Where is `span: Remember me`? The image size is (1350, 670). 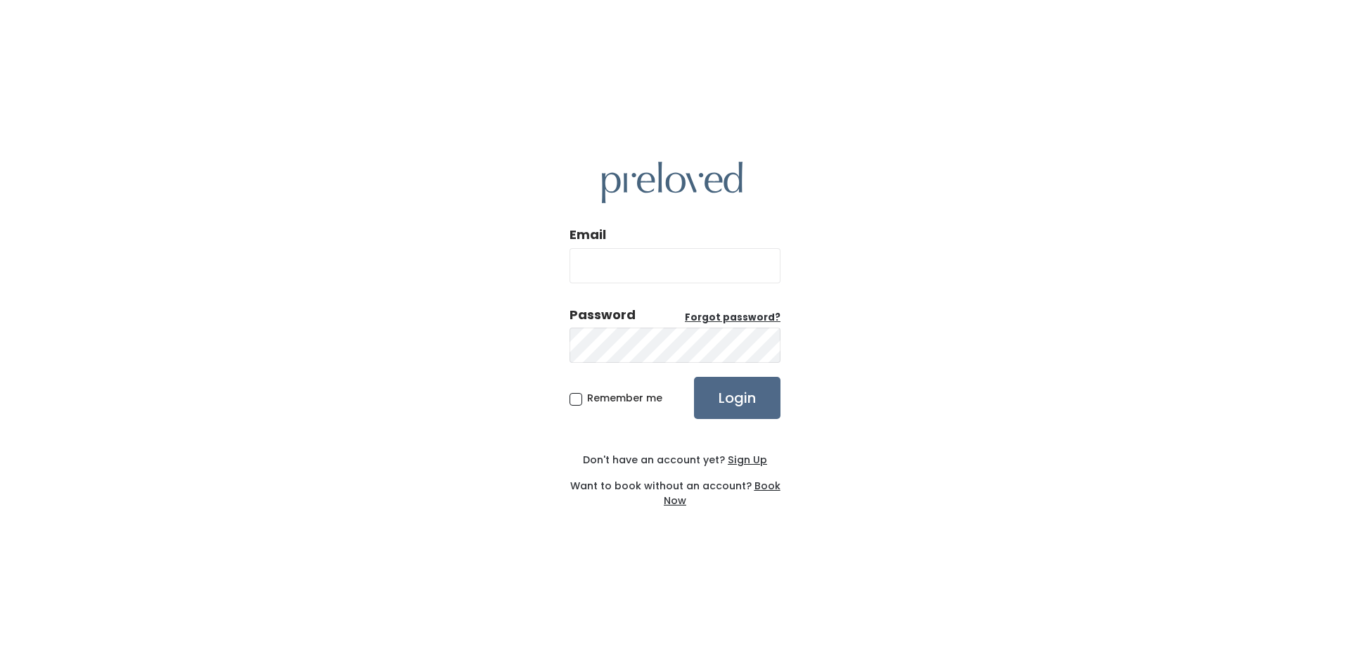 span: Remember me is located at coordinates (624, 398).